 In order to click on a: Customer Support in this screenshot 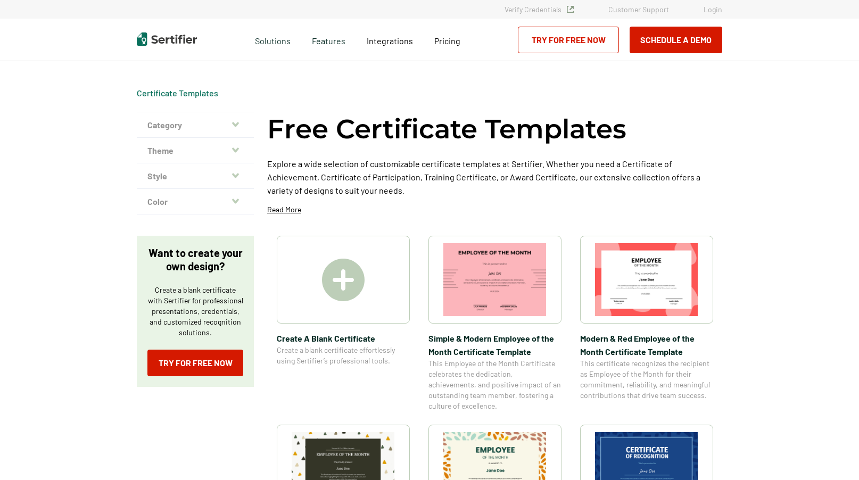, I will do `click(638, 9)`.